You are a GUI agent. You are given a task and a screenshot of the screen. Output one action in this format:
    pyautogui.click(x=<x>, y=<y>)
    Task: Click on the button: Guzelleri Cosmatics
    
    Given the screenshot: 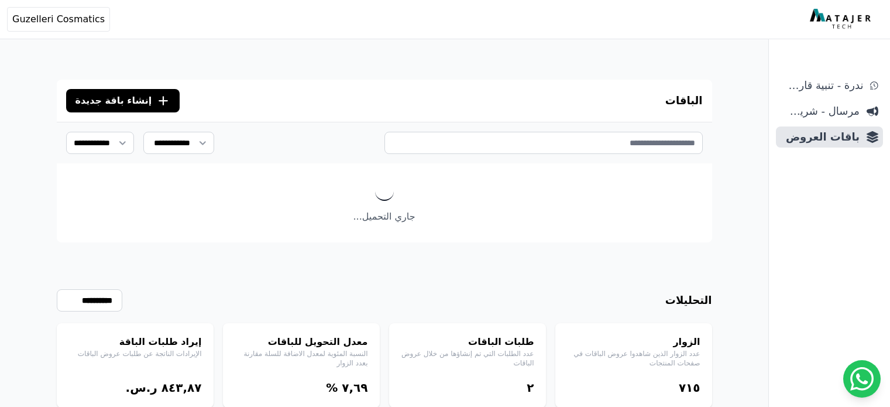 What is the action you would take?
    pyautogui.click(x=59, y=19)
    